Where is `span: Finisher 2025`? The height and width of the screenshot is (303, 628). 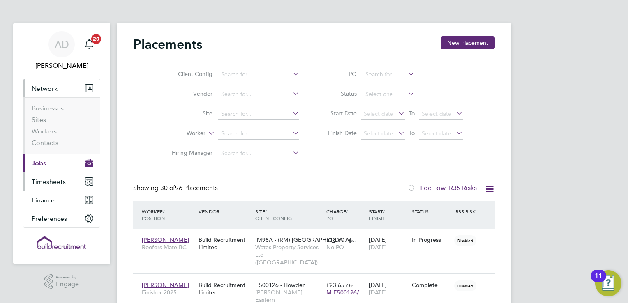
span: Finisher 2025 is located at coordinates (168, 292).